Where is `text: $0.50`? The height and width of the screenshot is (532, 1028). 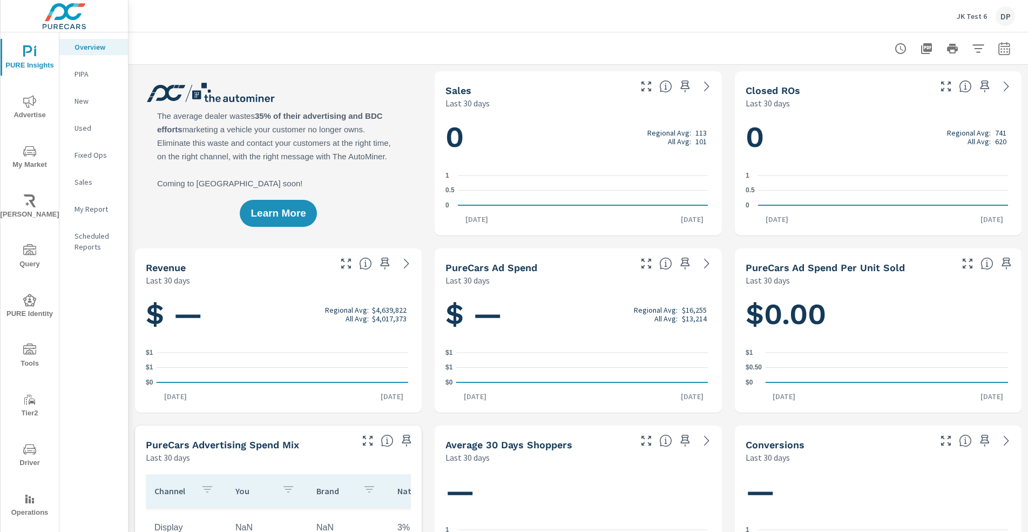 text: $0.50 is located at coordinates (754, 368).